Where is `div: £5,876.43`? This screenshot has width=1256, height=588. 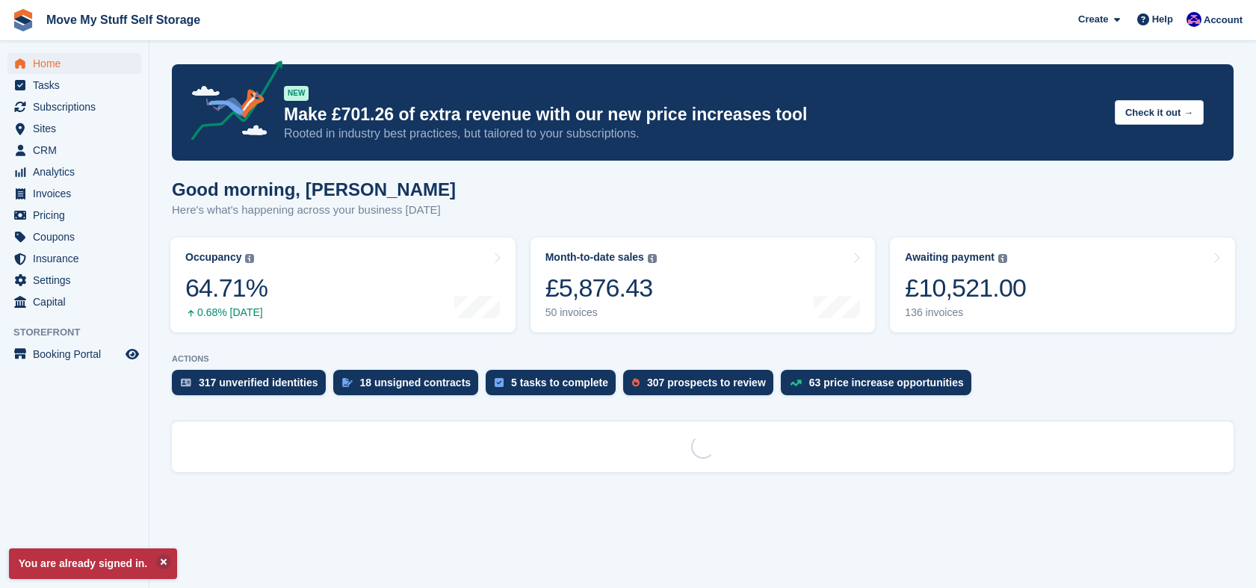 div: £5,876.43 is located at coordinates (601, 288).